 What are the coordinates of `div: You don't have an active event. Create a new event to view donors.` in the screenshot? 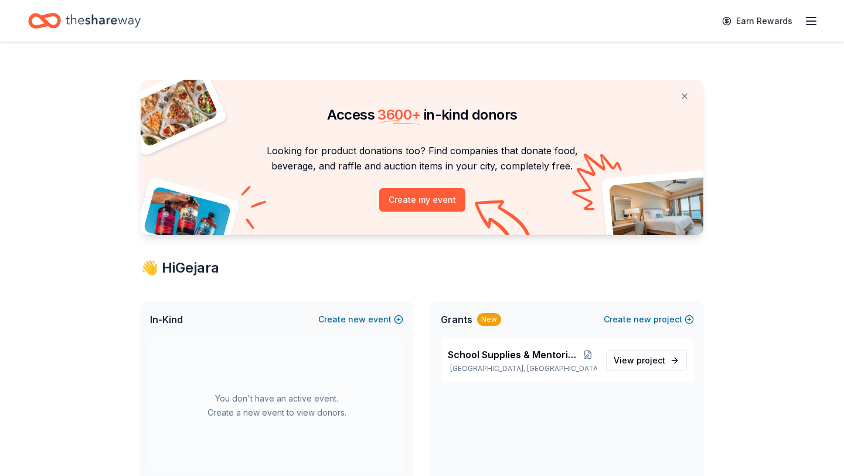 It's located at (277, 405).